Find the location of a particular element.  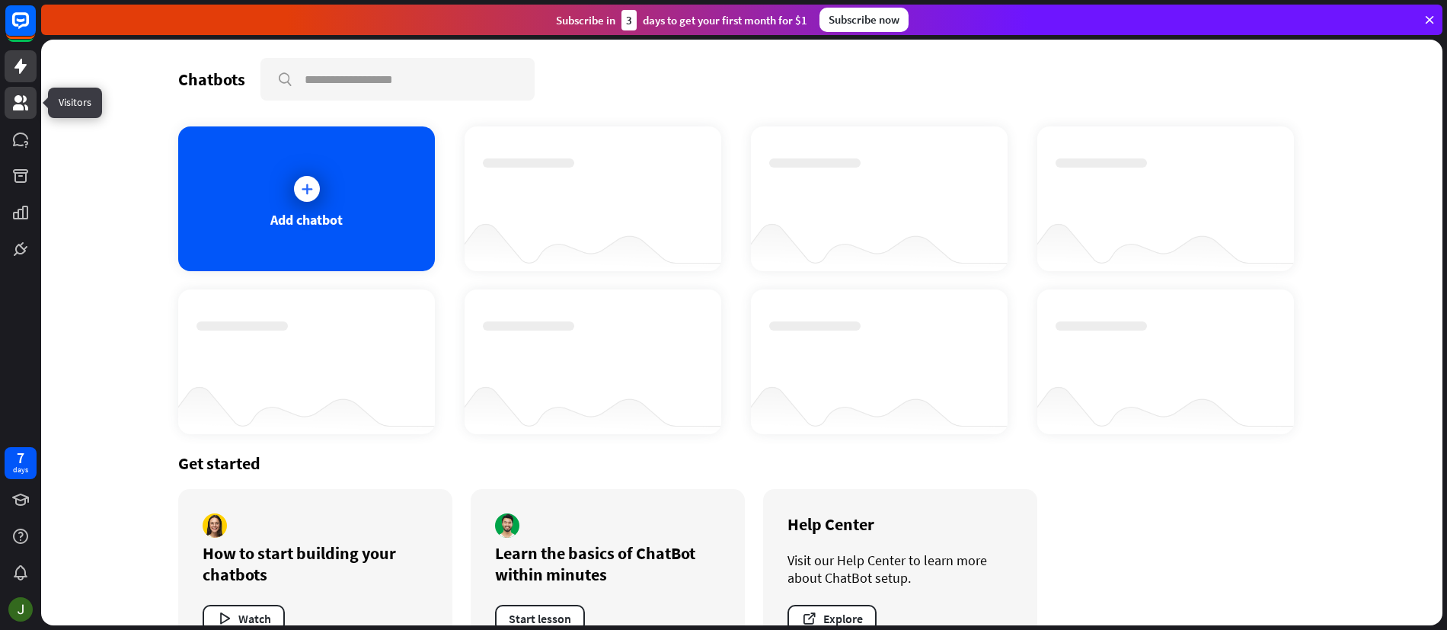

div: Subscribe now is located at coordinates (864, 20).